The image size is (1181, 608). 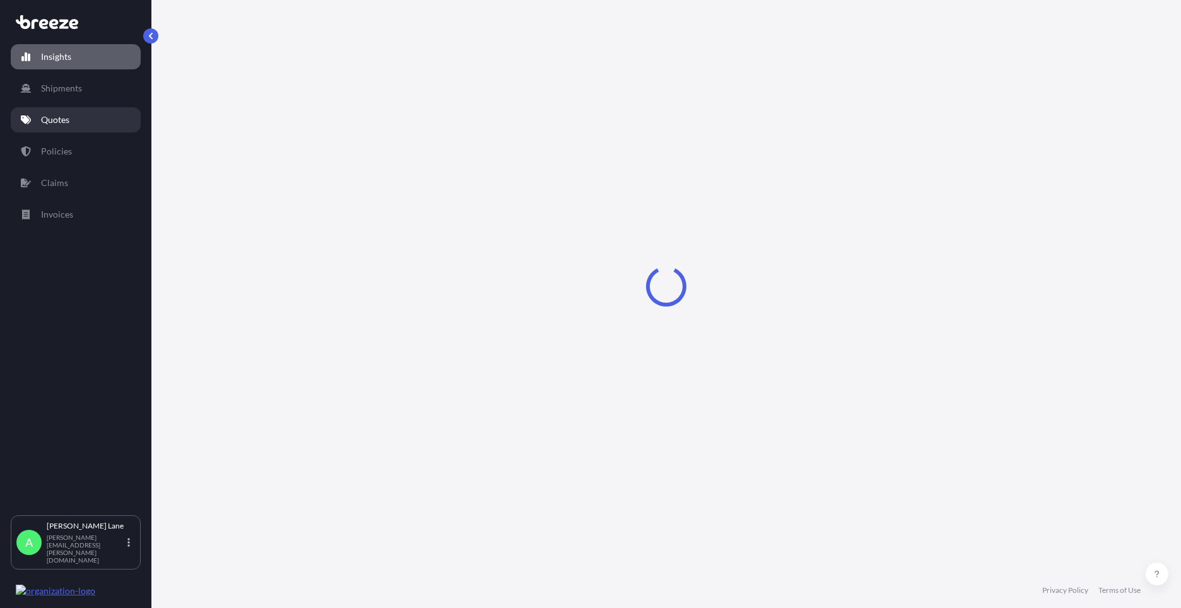 What do you see at coordinates (1119, 590) in the screenshot?
I see `a: Terms of Use` at bounding box center [1119, 590].